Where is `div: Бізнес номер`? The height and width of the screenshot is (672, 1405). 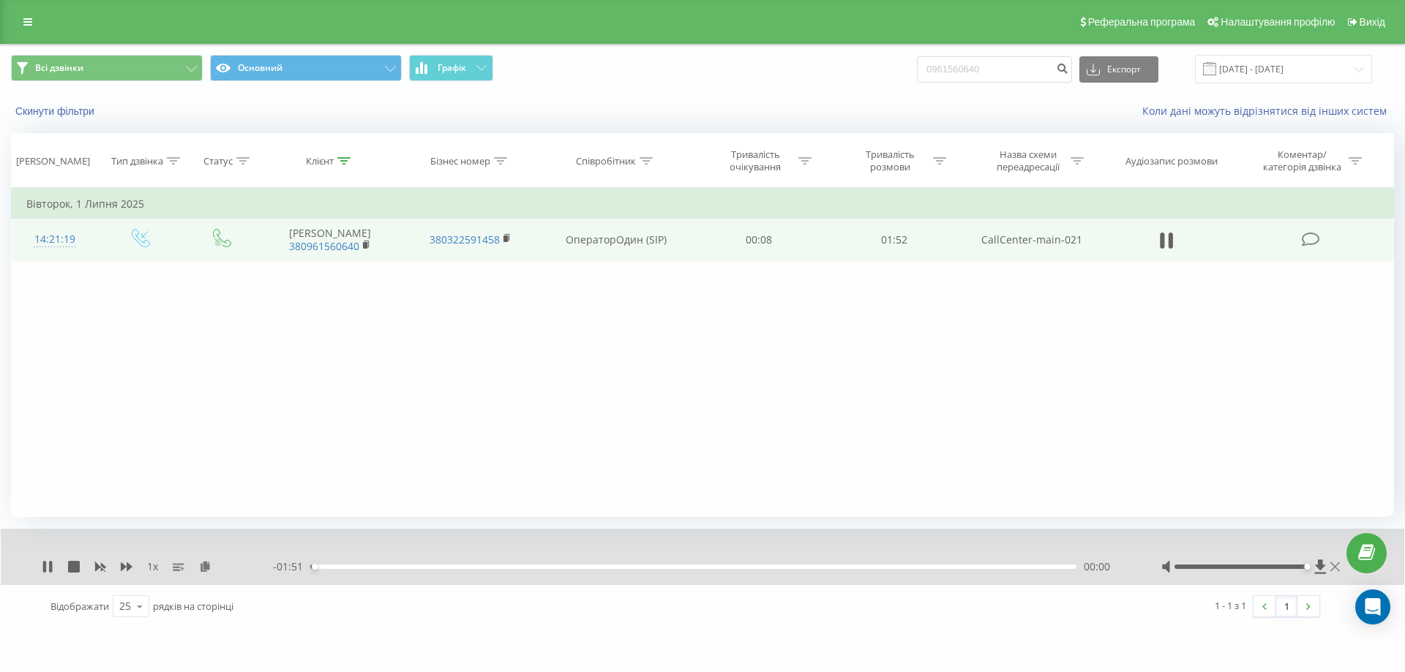 div: Бізнес номер is located at coordinates (460, 161).